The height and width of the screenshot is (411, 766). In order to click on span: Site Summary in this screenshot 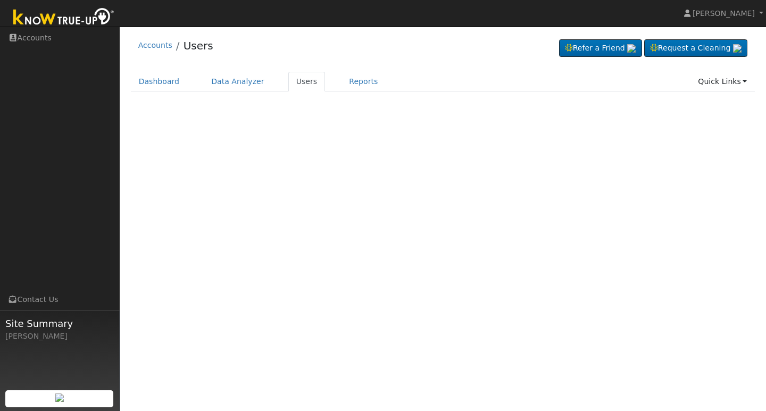, I will do `click(60, 323)`.